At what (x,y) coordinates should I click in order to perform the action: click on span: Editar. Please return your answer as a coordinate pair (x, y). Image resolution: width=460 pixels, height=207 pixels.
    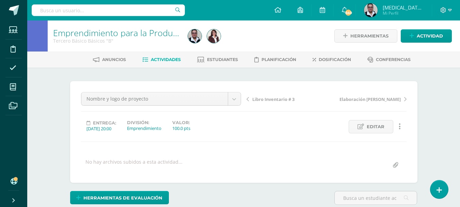
    Looking at the image, I should click on (376, 126).